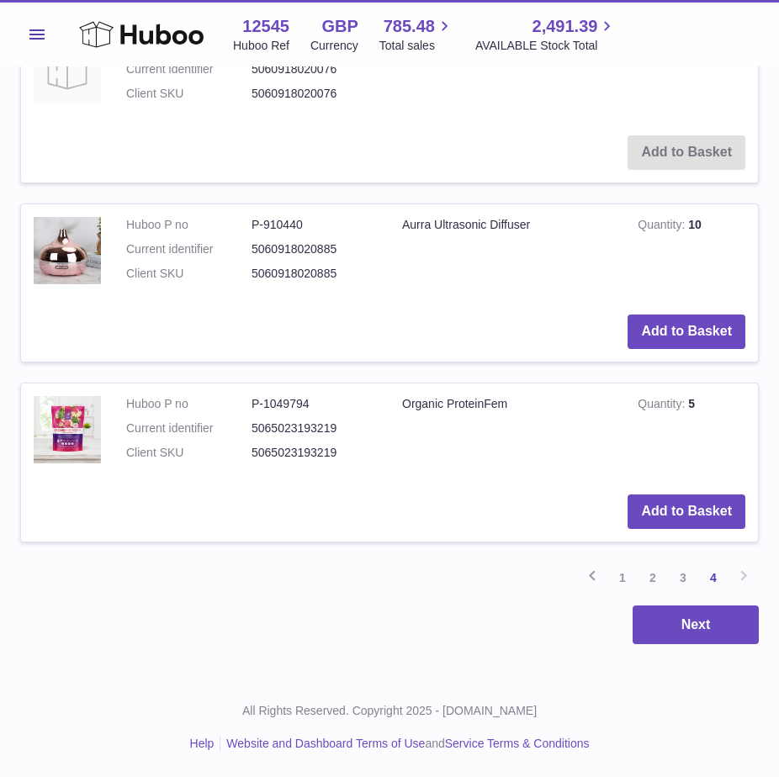 Image resolution: width=779 pixels, height=777 pixels. Describe the element at coordinates (266, 26) in the screenshot. I see `strong: 12545` at that location.